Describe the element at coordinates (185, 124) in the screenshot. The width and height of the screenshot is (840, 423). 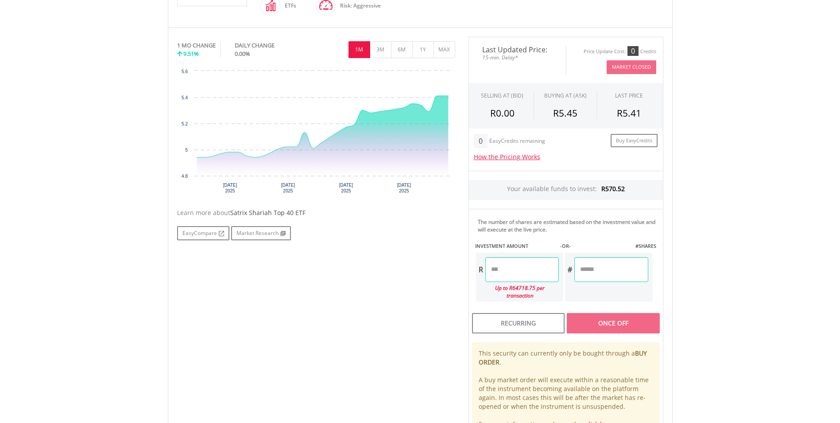
I see `text: 5.2` at that location.